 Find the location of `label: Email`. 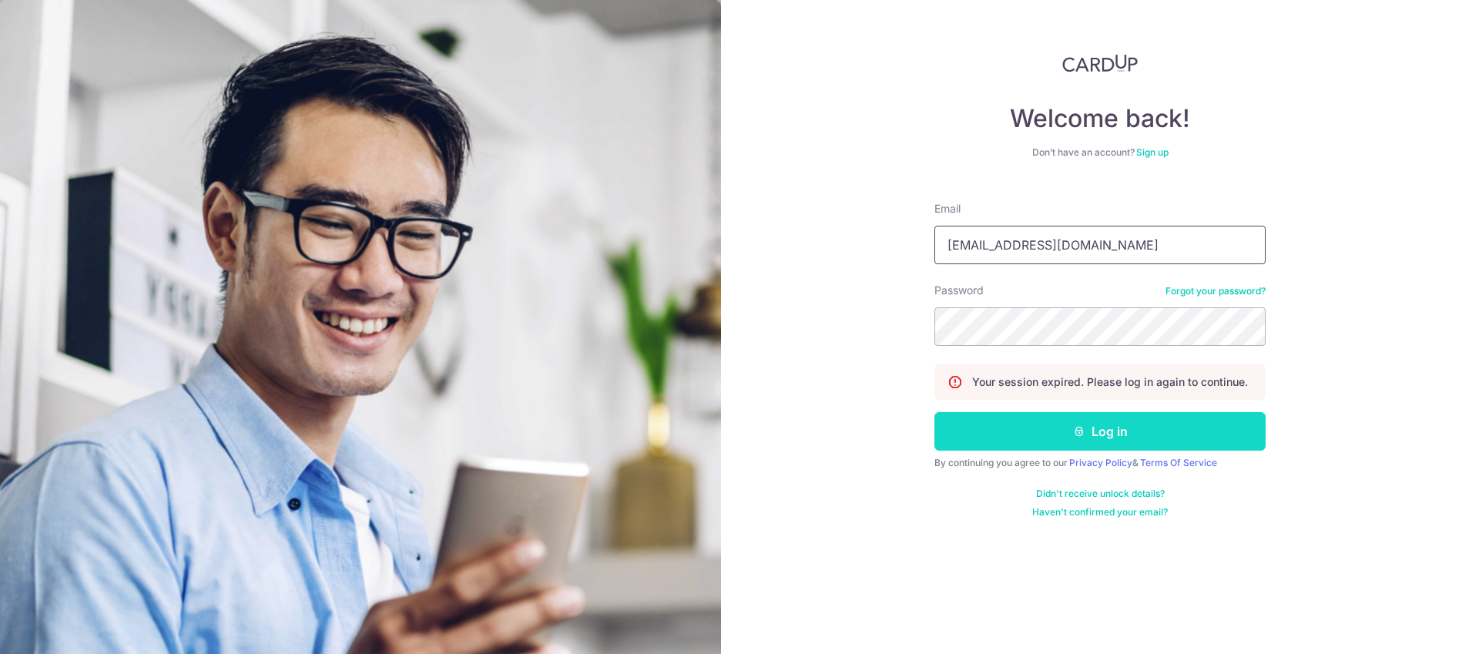

label: Email is located at coordinates (947, 209).